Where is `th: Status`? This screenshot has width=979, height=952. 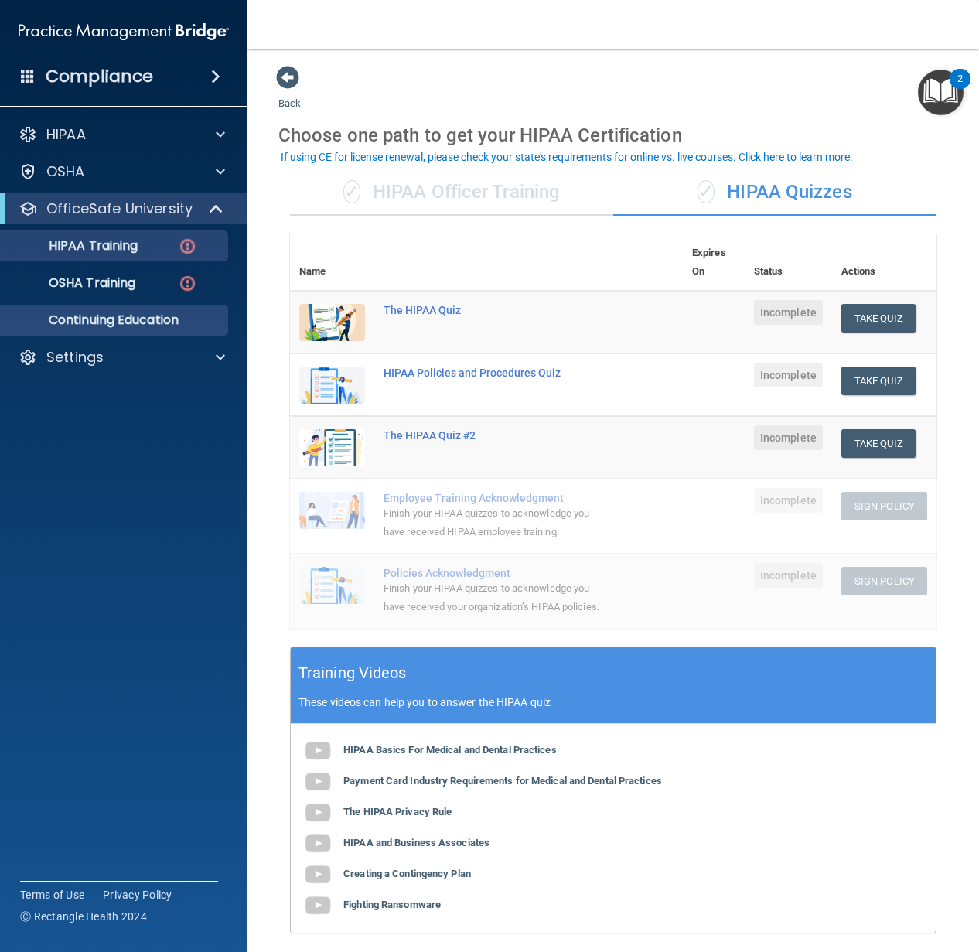
th: Status is located at coordinates (788, 262).